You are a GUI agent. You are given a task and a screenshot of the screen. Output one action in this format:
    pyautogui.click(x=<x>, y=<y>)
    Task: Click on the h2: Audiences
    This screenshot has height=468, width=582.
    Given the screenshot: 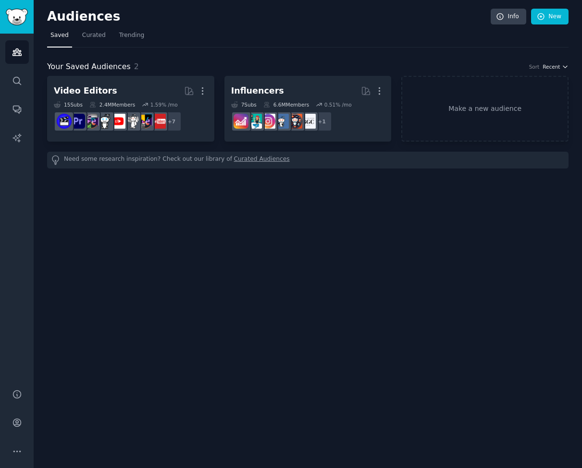 What is the action you would take?
    pyautogui.click(x=268, y=17)
    